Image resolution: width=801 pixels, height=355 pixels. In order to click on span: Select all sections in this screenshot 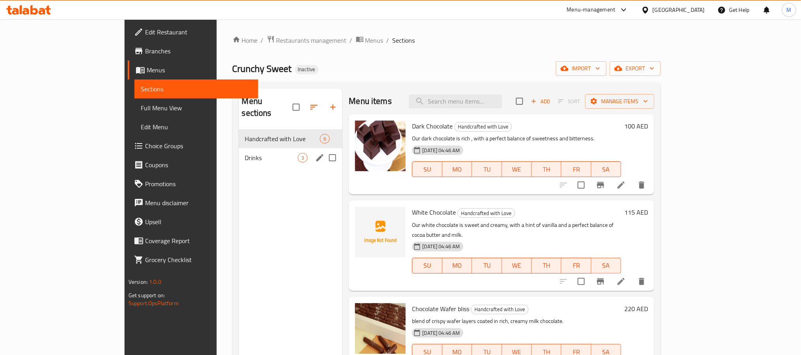, I will do `click(296, 107)`.